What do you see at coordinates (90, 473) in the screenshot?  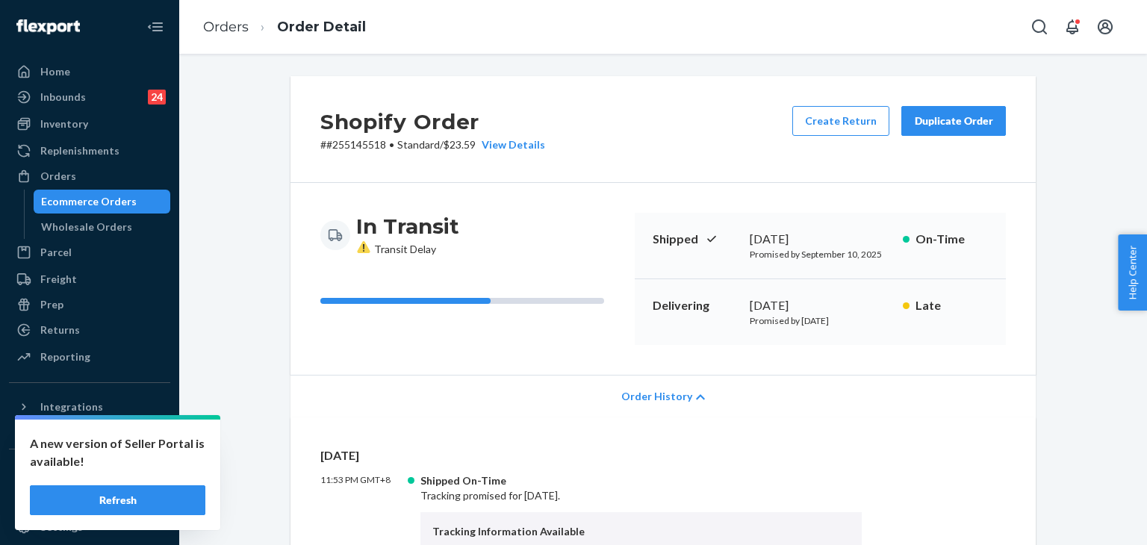 I see `button: Fast Tags` at bounding box center [90, 473].